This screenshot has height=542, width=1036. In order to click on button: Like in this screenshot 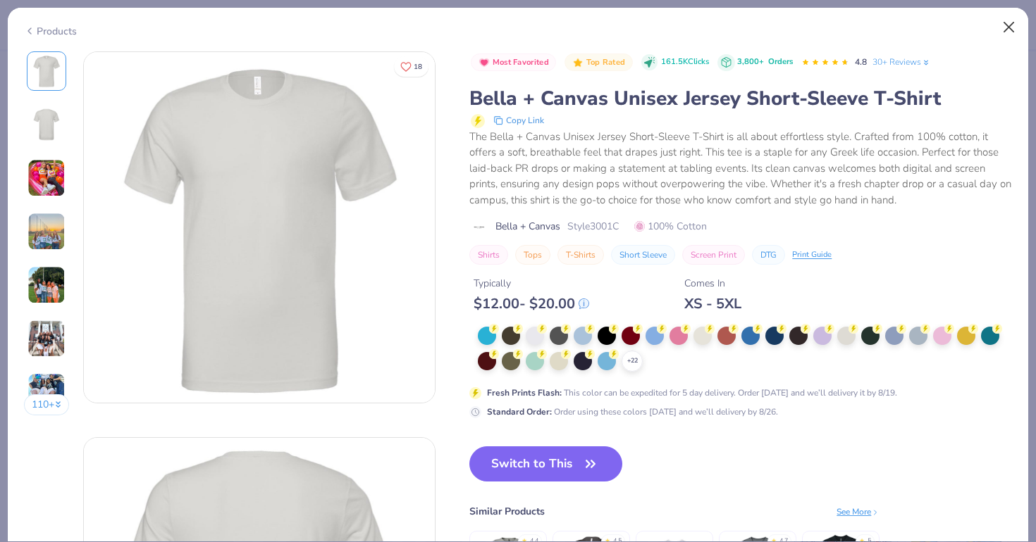, I will do `click(411, 66)`.